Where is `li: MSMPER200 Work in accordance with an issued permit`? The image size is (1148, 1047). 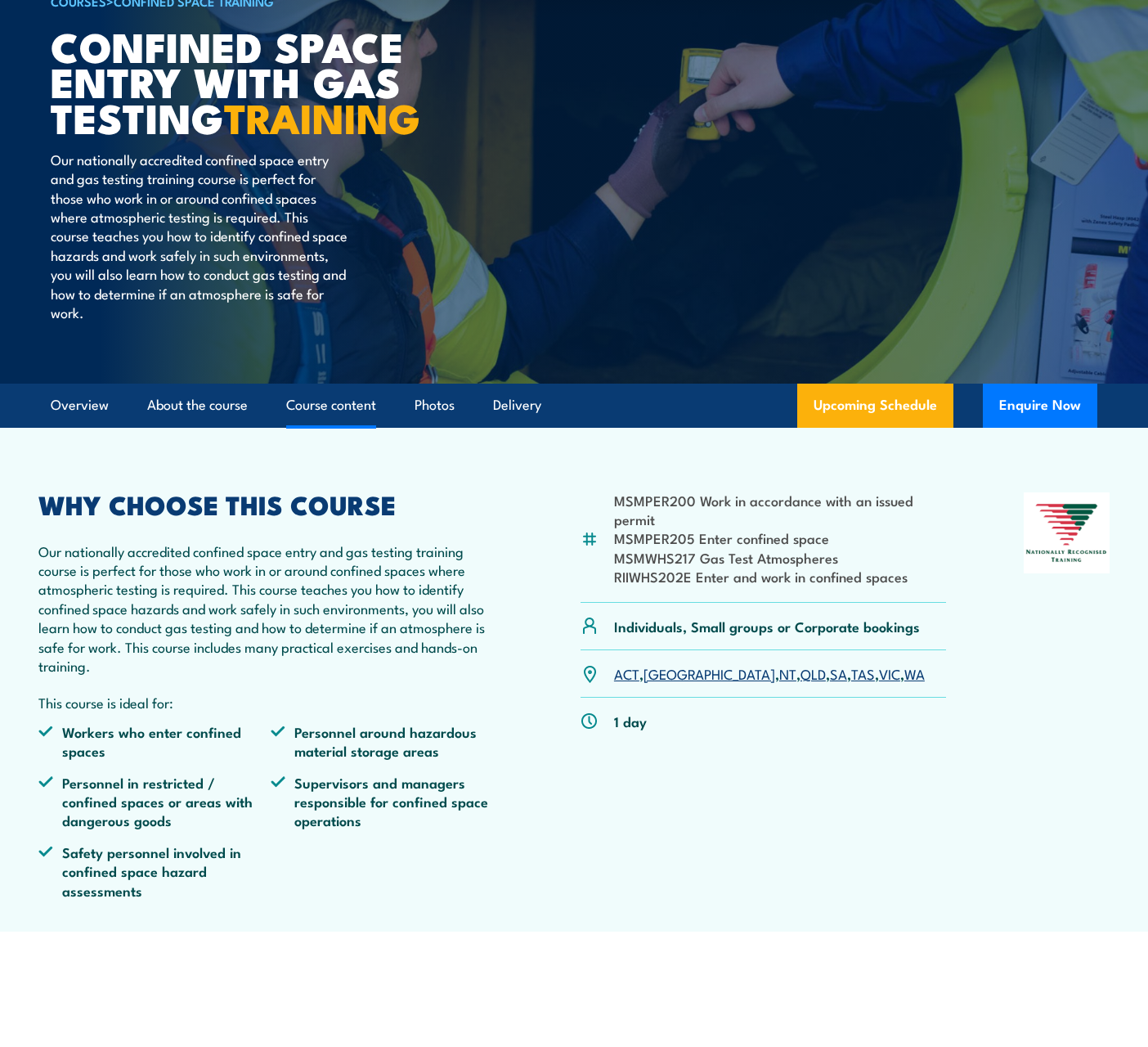
li: MSMPER200 Work in accordance with an issued permit is located at coordinates (781, 510).